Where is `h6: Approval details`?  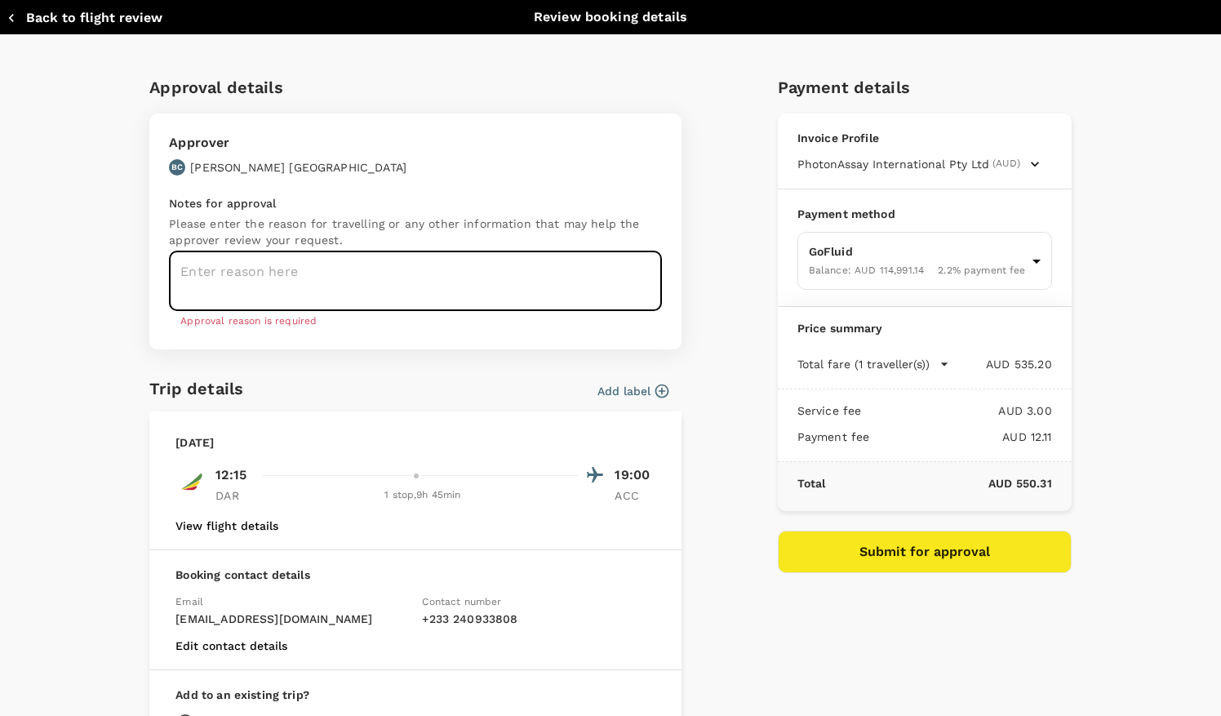 h6: Approval details is located at coordinates (415, 87).